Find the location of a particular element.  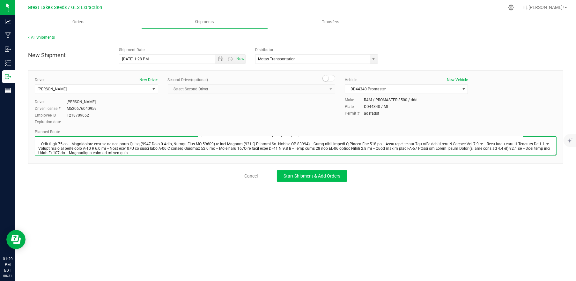

a: Orders is located at coordinates (79, 22).